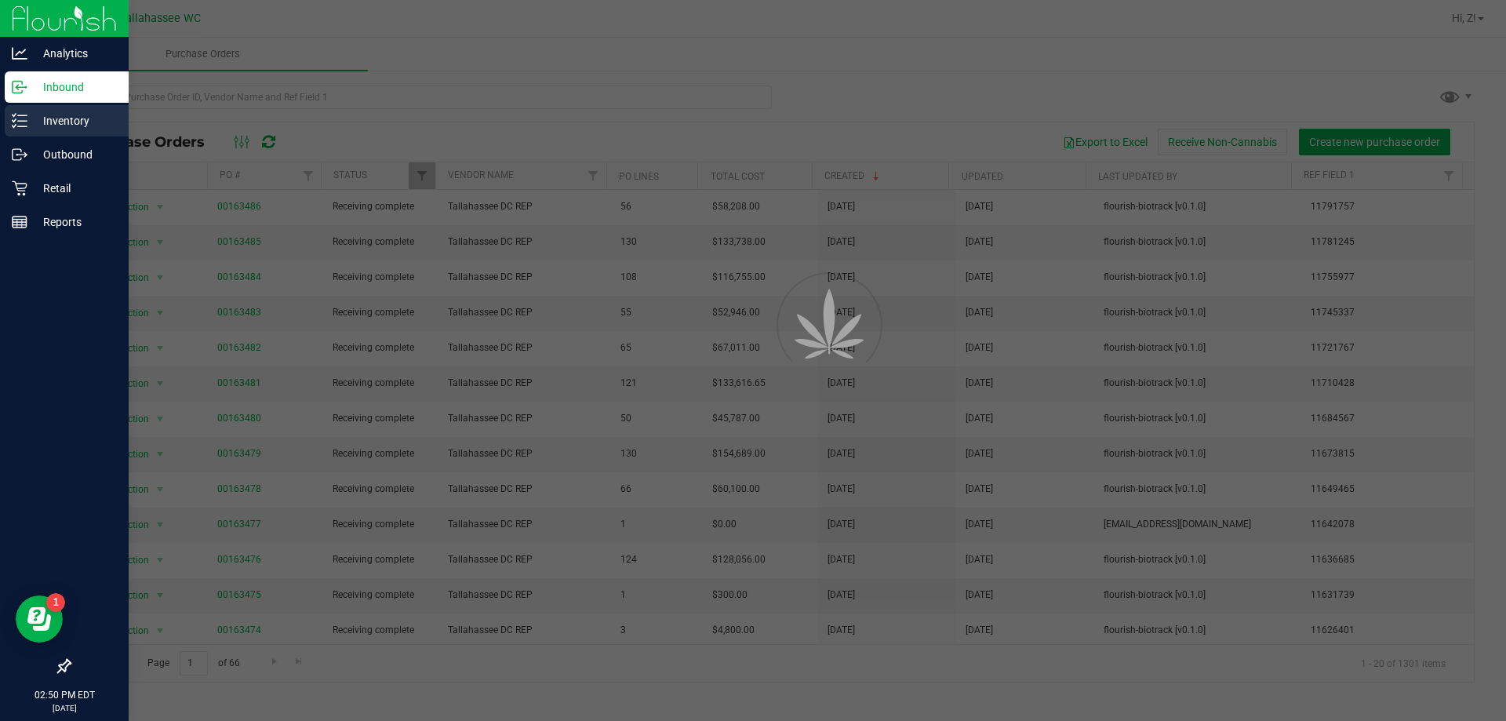 Image resolution: width=1506 pixels, height=721 pixels. Describe the element at coordinates (20, 53) in the screenshot. I see `inline-svg: Analytics` at that location.